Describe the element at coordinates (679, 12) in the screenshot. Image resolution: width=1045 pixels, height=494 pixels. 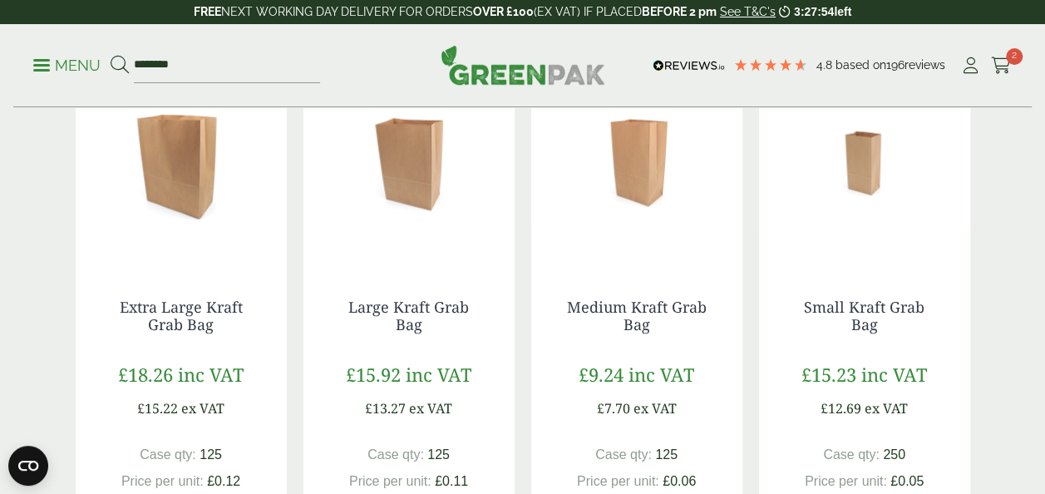
I see `strong: BEFORE 2 pm` at that location.